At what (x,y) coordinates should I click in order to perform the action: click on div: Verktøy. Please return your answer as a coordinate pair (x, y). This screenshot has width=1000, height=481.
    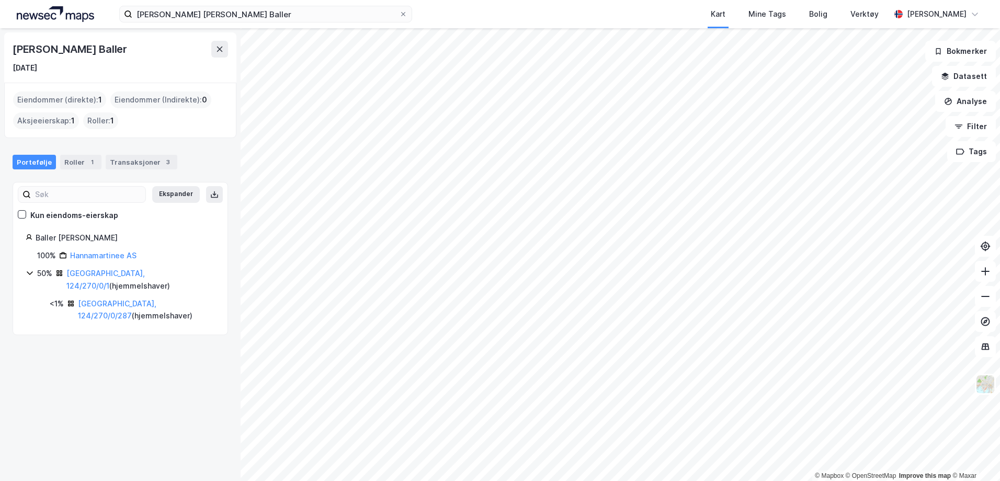
    Looking at the image, I should click on (865, 14).